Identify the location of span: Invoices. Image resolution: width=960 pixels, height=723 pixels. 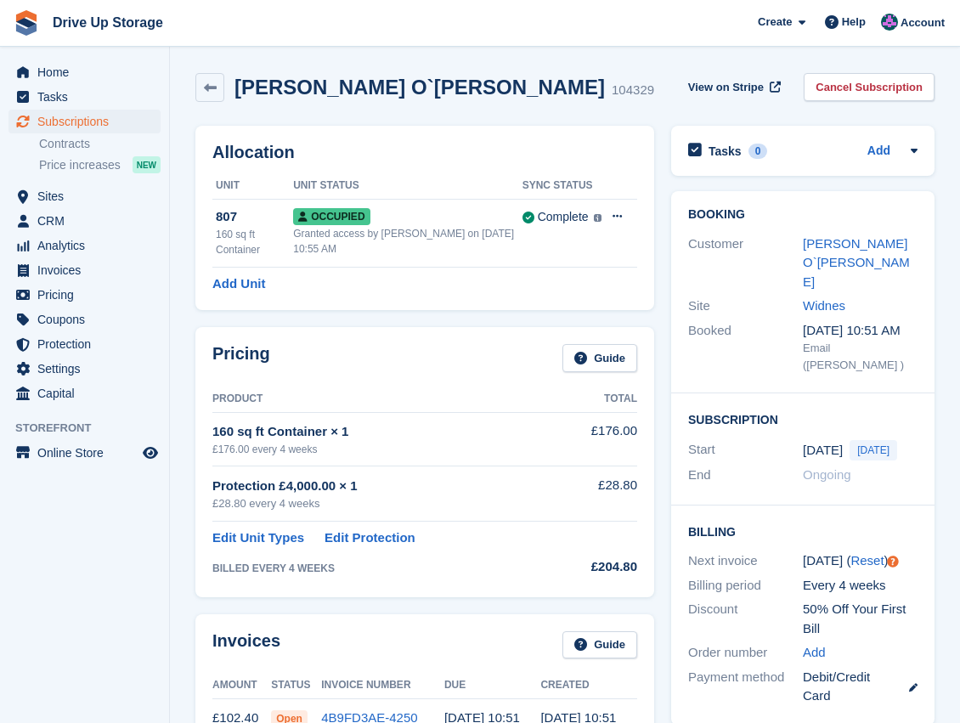
(88, 270).